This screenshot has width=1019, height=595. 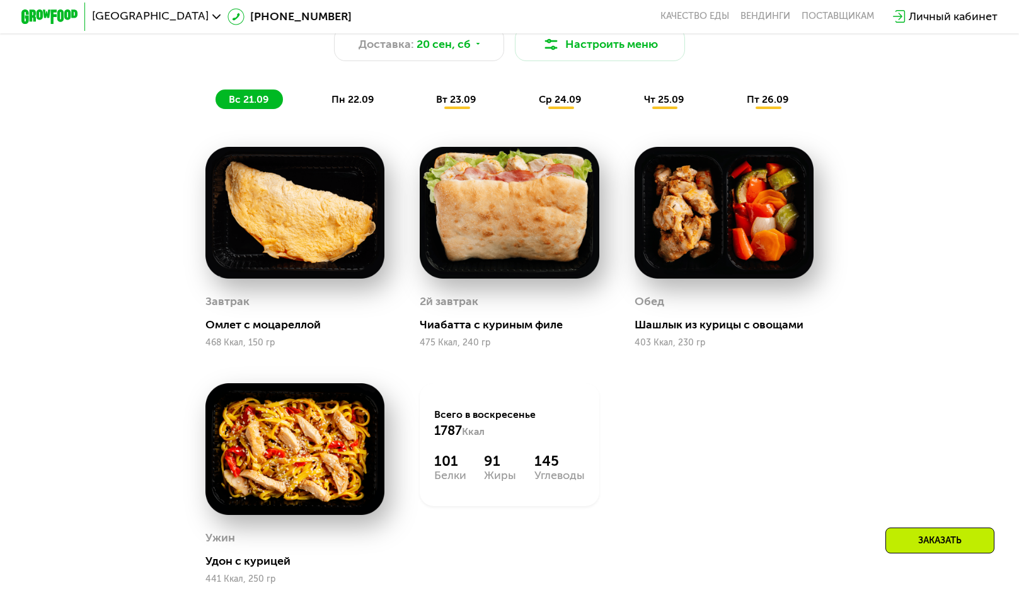 What do you see at coordinates (473, 431) in the screenshot?
I see `span: Ккал` at bounding box center [473, 431].